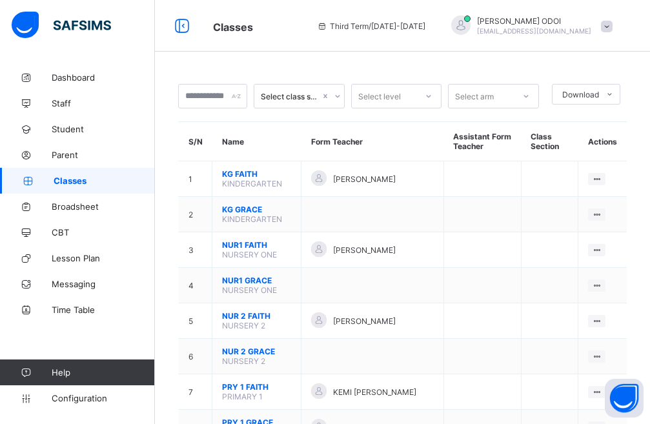  I want to click on span: session/term information, so click(371, 26).